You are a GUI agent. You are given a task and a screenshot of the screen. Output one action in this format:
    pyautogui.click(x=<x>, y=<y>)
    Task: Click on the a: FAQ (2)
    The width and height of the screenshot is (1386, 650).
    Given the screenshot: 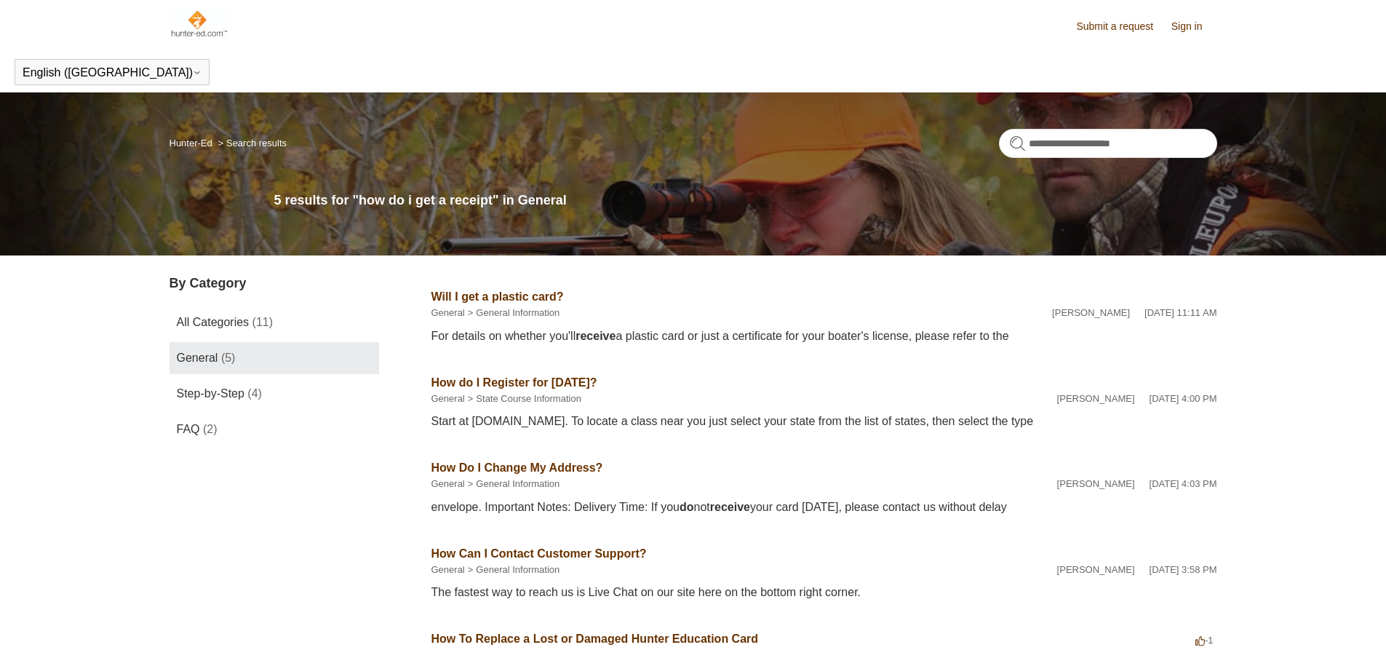 What is the action you would take?
    pyautogui.click(x=274, y=429)
    